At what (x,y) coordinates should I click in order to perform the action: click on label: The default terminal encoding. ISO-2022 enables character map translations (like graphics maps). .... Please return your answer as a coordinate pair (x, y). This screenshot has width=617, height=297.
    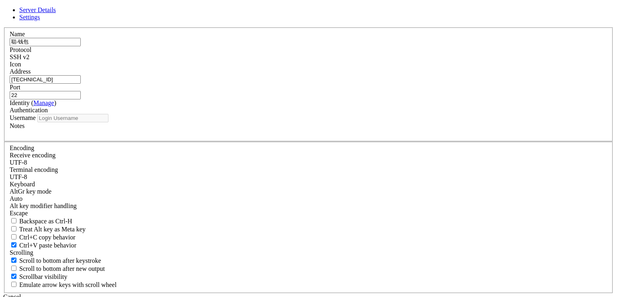
    Looking at the image, I should click on (34, 169).